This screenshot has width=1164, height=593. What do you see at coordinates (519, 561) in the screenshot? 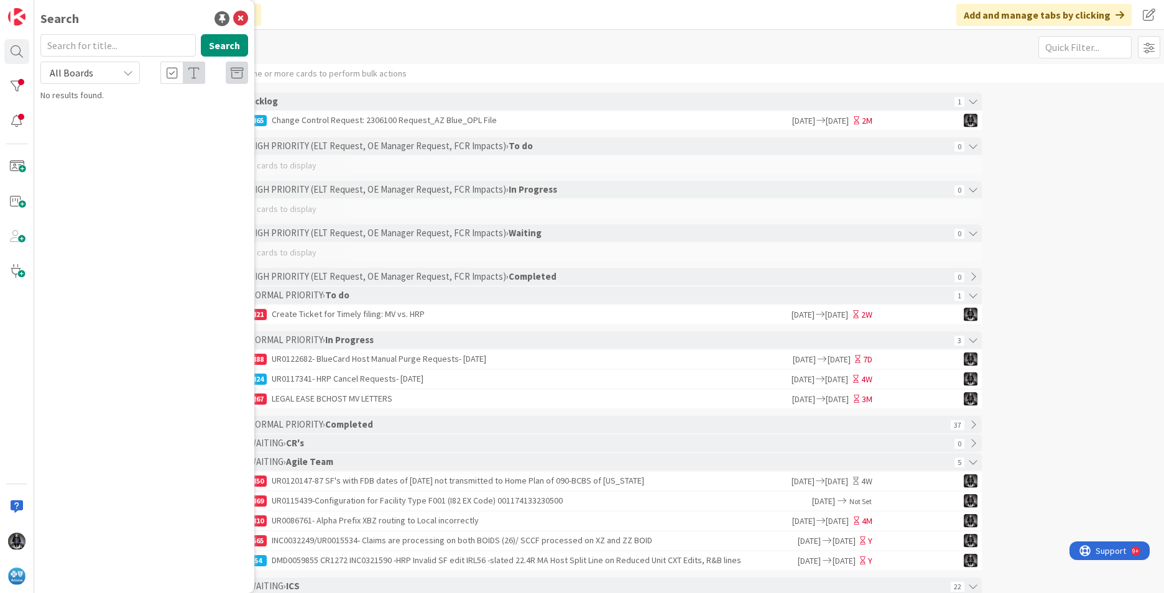
I see `div: DMD0059855 CR1272 INC0321590 -HRP Invalid SF edit IRL56 -slated 22.4R MA Host Split Line on Reduc...` at bounding box center [519, 561].